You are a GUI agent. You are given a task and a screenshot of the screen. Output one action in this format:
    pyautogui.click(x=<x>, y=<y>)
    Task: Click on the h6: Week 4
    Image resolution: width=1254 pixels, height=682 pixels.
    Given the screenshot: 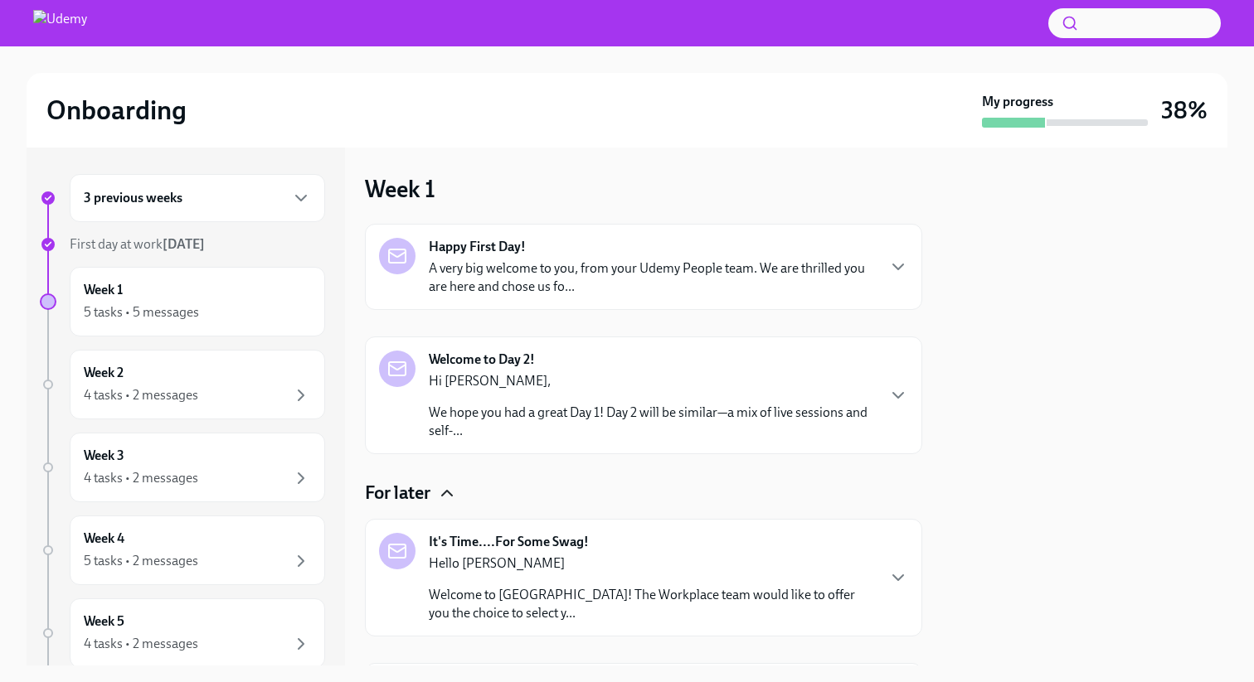 What is the action you would take?
    pyautogui.click(x=104, y=539)
    